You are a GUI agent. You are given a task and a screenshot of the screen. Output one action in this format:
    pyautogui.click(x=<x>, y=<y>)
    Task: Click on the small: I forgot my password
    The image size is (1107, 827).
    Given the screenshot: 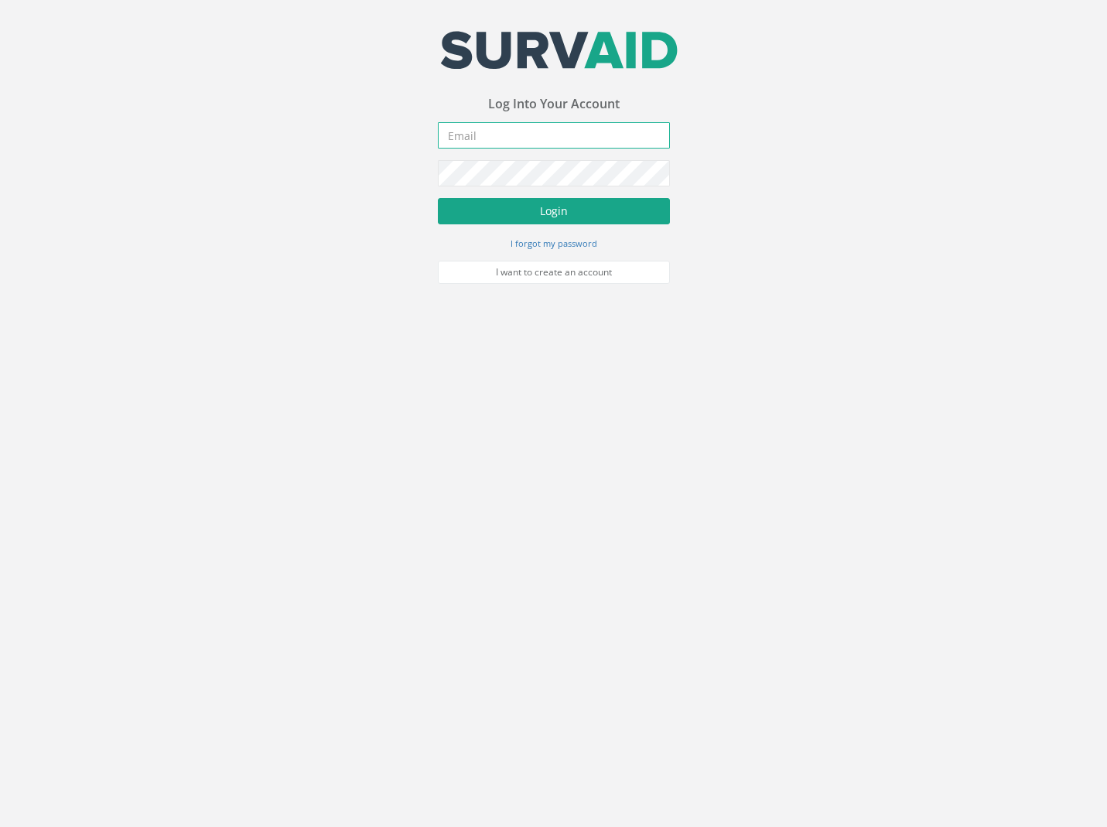 What is the action you would take?
    pyautogui.click(x=554, y=243)
    